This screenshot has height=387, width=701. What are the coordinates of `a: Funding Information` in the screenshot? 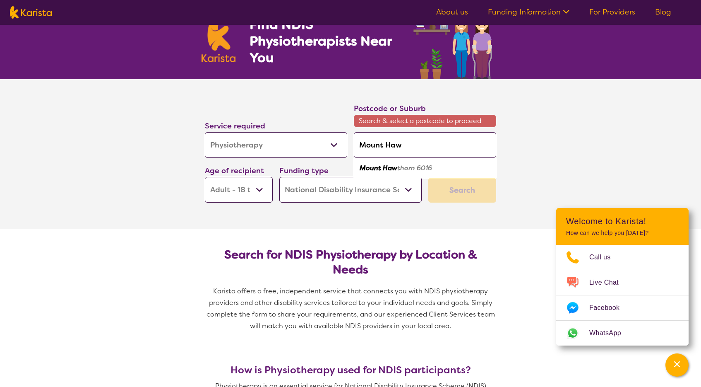 It's located at (529, 12).